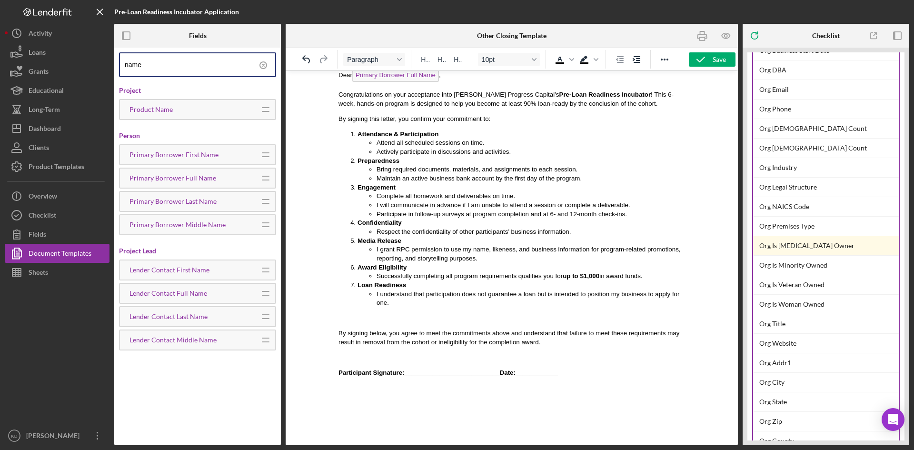  I want to click on div: Primary Borrower Full Name, so click(187, 178).